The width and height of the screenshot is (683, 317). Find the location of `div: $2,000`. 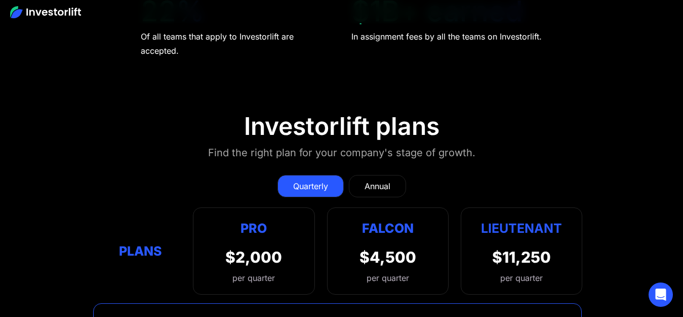

div: $2,000 is located at coordinates (254, 257).